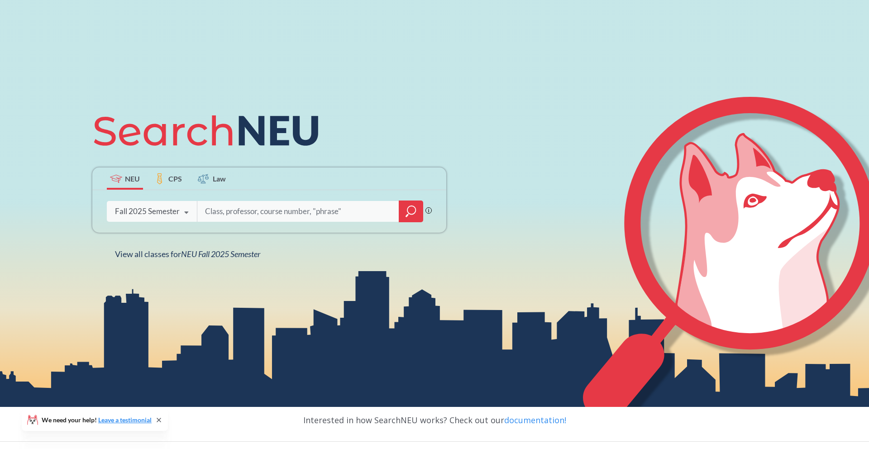 The image size is (869, 449). What do you see at coordinates (187, 254) in the screenshot?
I see `span: View all classes for` at bounding box center [187, 254].